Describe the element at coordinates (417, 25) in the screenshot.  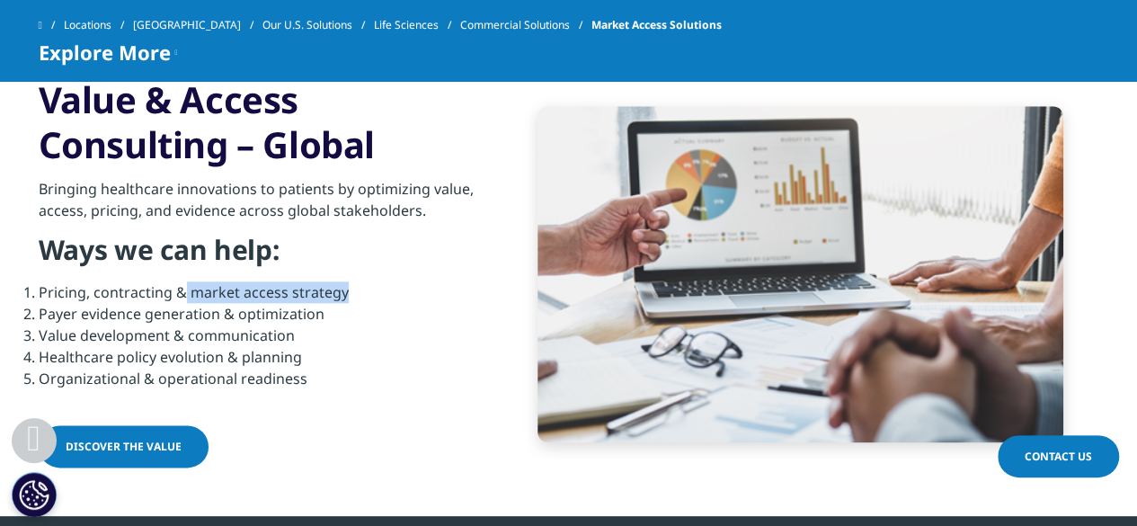
I see `a: Life Sciences` at that location.